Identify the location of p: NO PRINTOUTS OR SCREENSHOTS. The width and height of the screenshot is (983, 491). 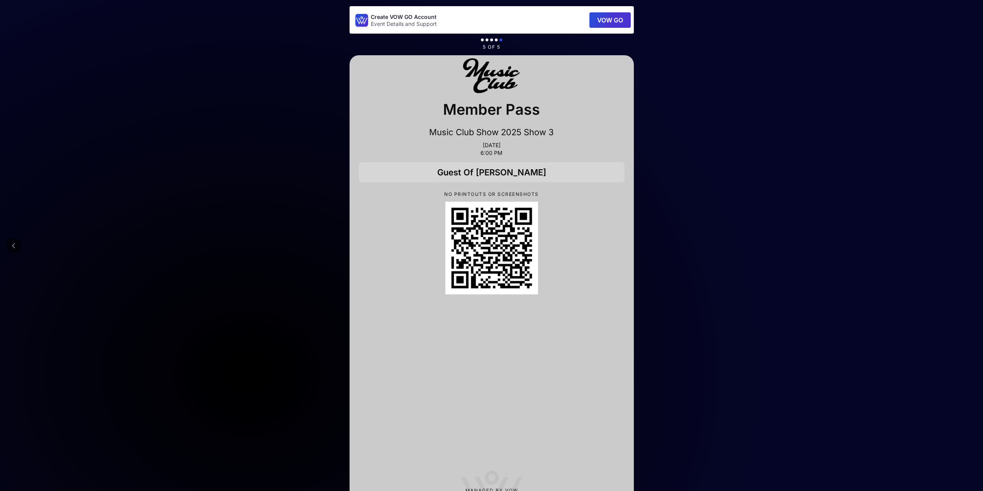
(492, 194).